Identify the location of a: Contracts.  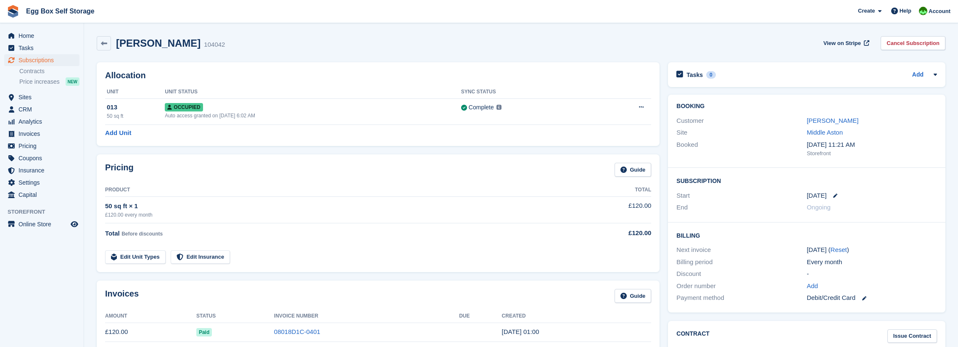
(49, 71).